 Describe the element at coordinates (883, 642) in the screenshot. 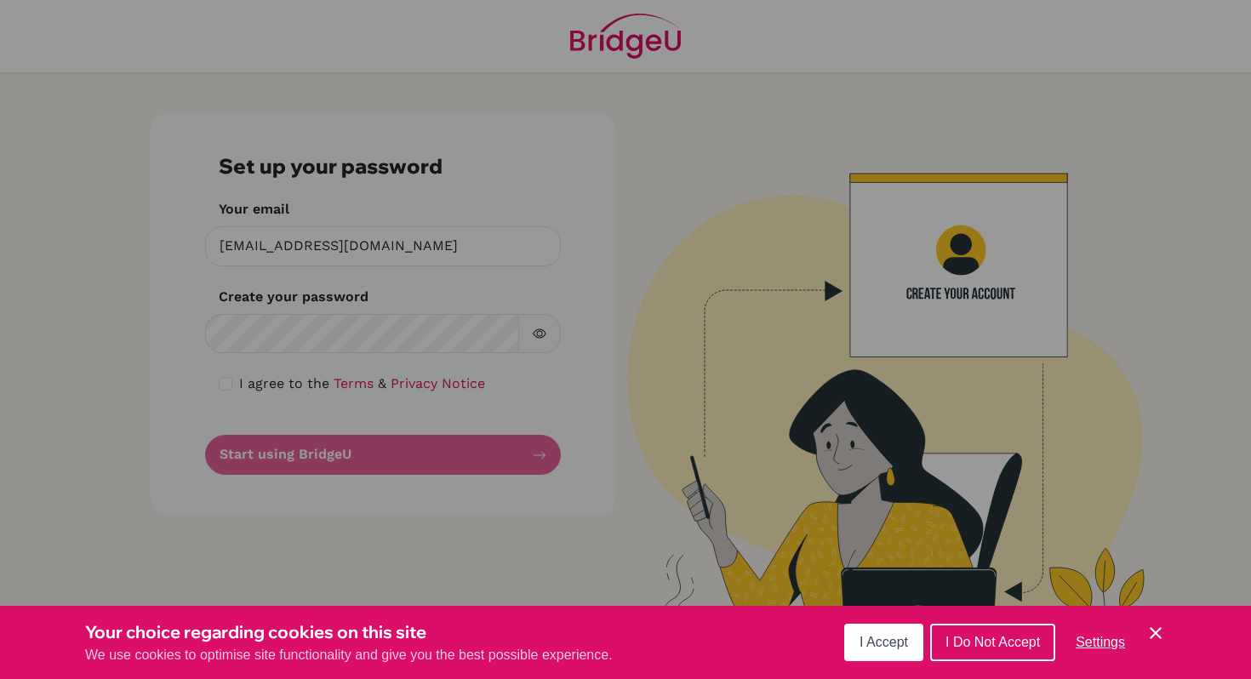

I see `span: I Accept` at that location.